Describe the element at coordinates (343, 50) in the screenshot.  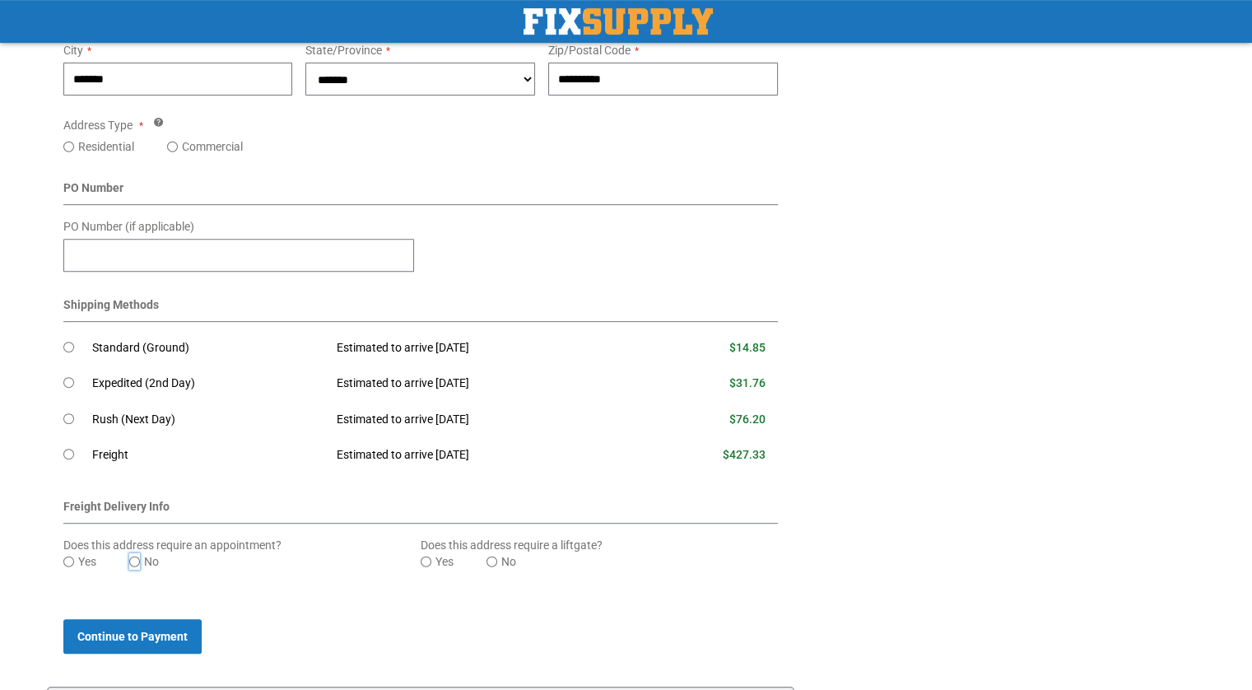
I see `span: State/Province` at that location.